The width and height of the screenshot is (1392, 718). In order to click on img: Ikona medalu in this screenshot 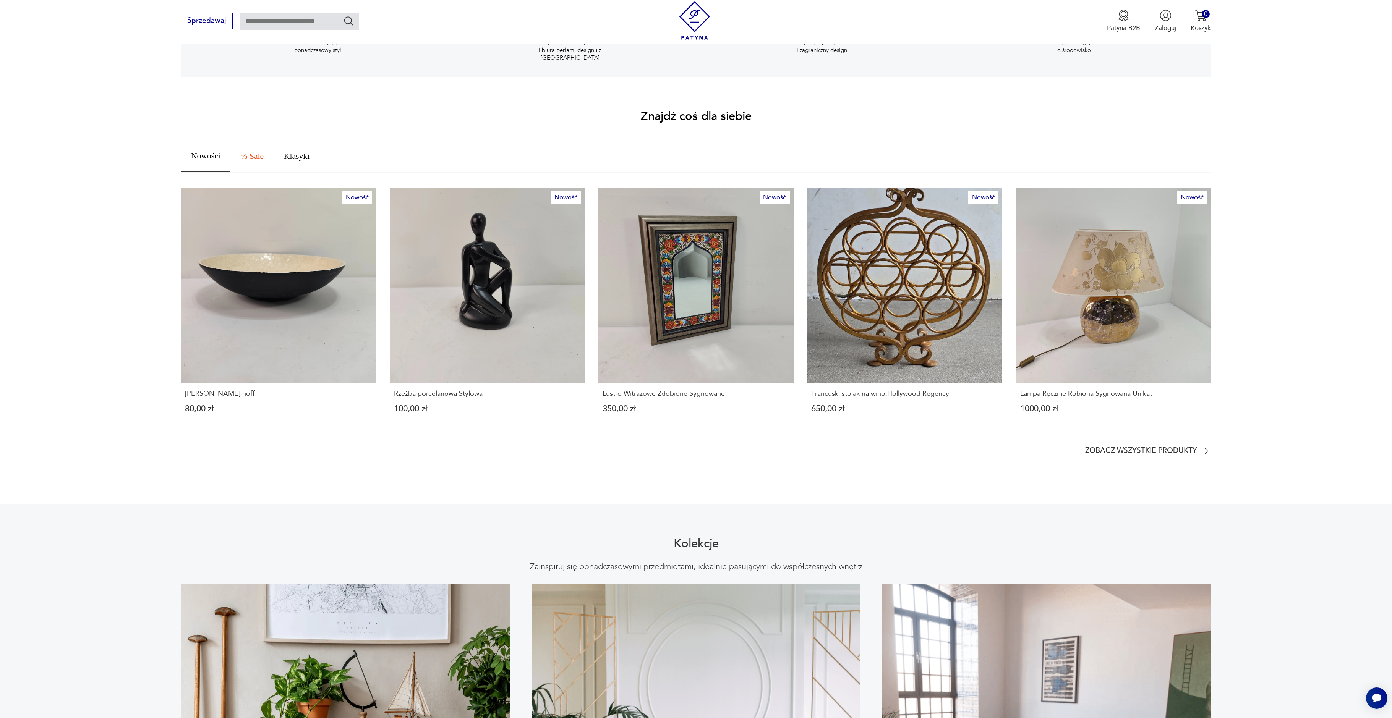, I will do `click(1123, 15)`.